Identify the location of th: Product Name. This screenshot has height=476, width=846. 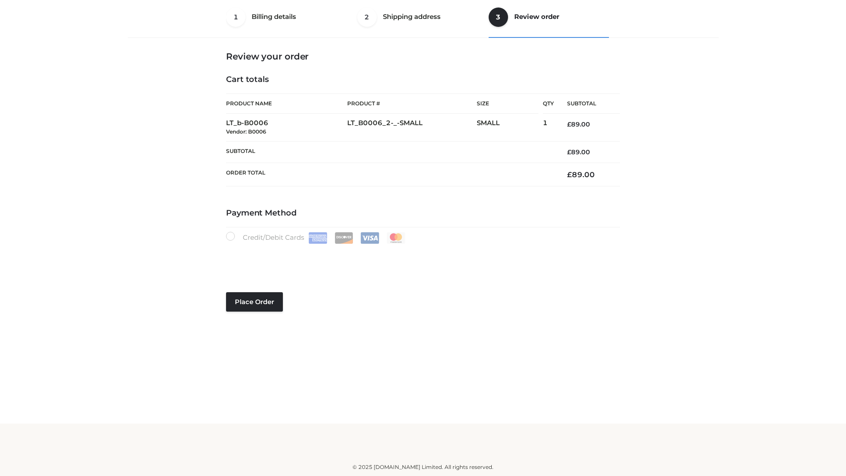
(287, 104).